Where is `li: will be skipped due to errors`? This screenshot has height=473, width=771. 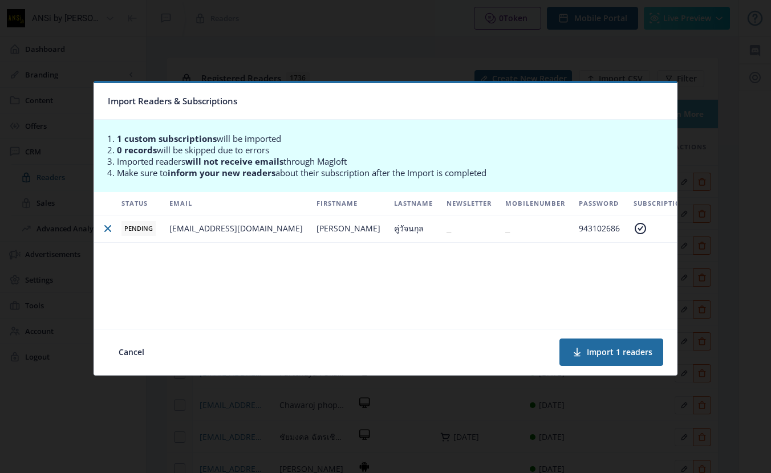 li: will be skipped due to errors is located at coordinates (394, 150).